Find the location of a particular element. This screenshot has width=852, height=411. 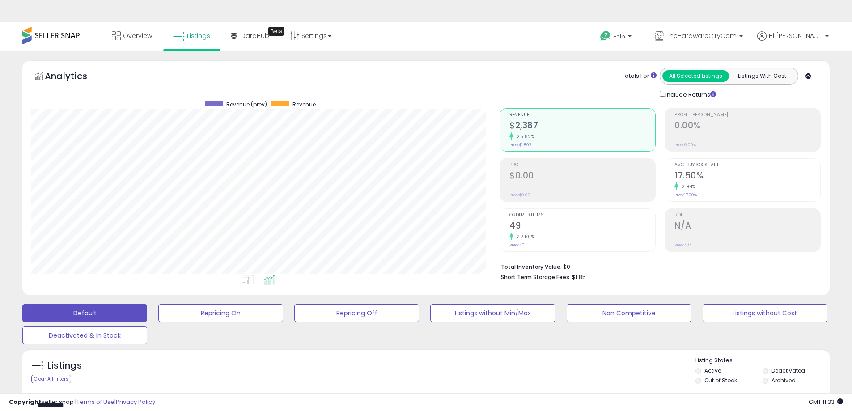

label: Deactivated is located at coordinates (789, 371).